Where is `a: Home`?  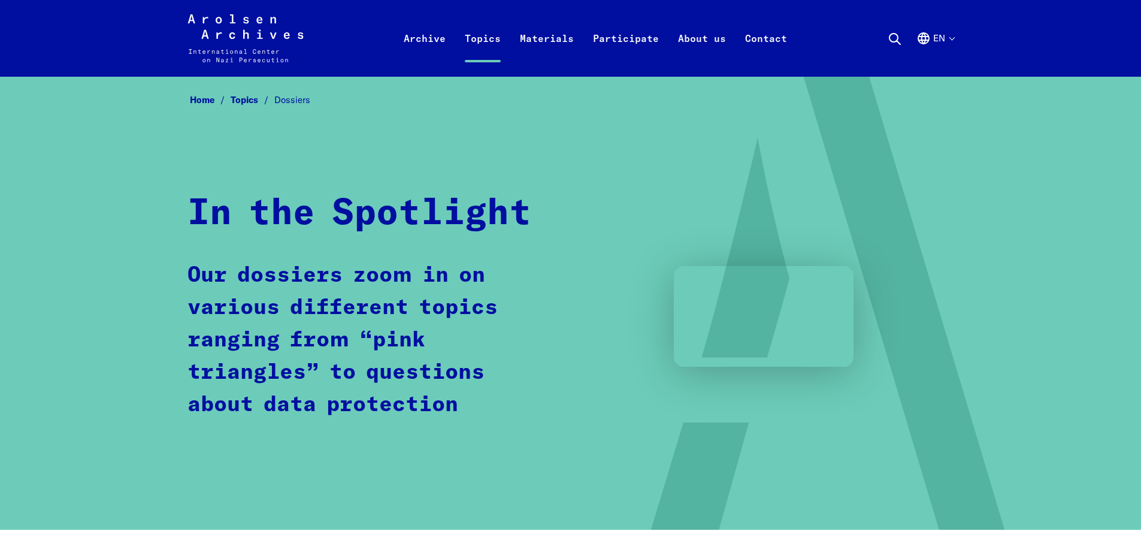
a: Home is located at coordinates (210, 99).